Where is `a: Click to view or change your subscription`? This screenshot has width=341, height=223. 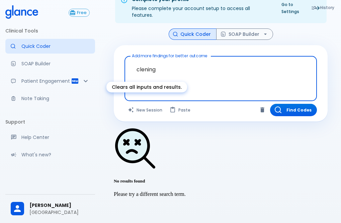 a: Click to view or change your subscription is located at coordinates (82, 13).